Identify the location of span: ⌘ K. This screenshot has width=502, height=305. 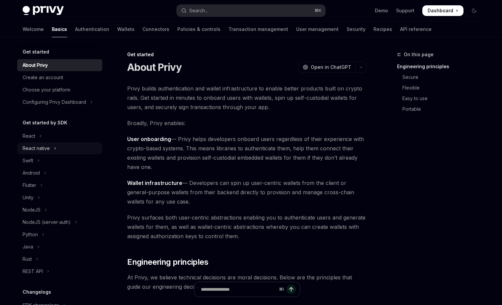
(318, 11).